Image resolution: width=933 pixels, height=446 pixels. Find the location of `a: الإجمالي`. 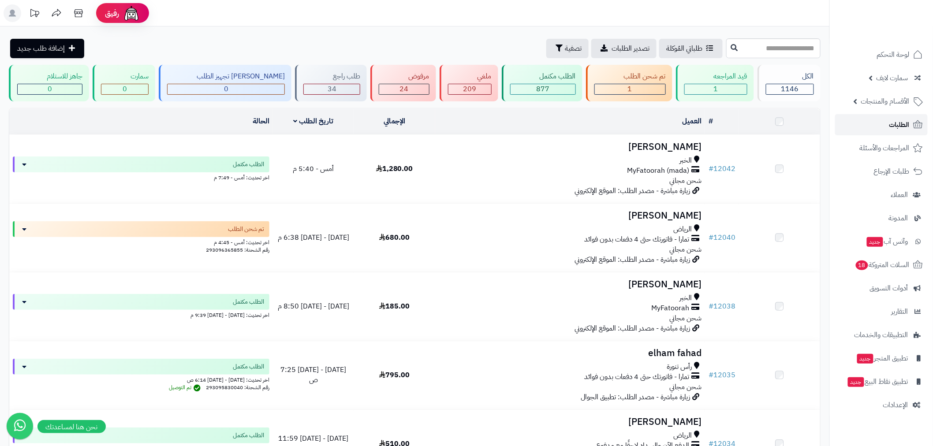

a: الإجمالي is located at coordinates (394, 121).